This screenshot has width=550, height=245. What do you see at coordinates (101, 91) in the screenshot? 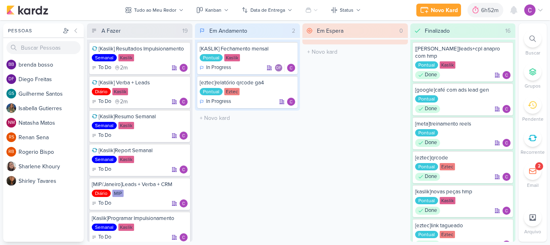
I see `div: Diário` at bounding box center [101, 91].